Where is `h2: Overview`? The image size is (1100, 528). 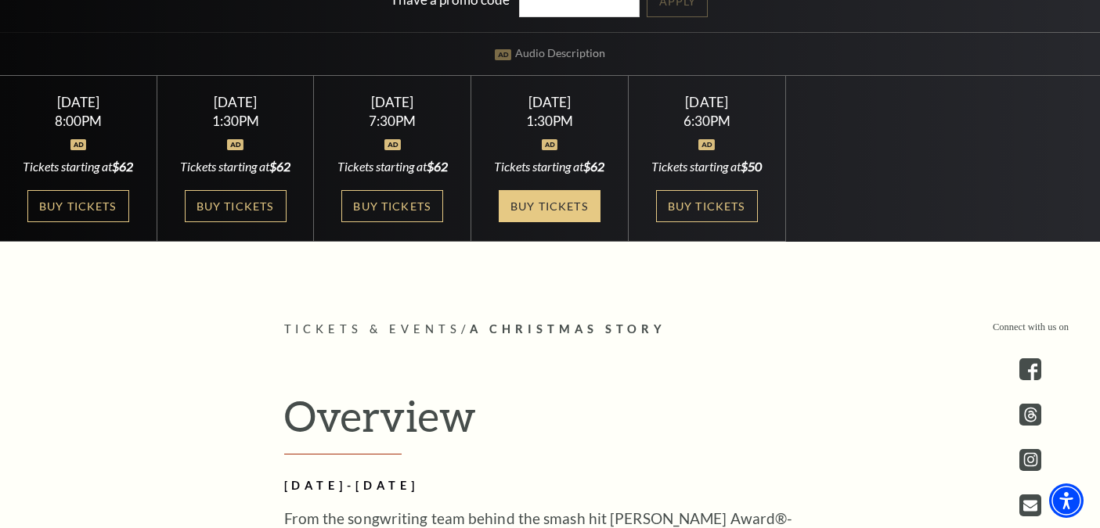
h2: Overview is located at coordinates (550, 423).